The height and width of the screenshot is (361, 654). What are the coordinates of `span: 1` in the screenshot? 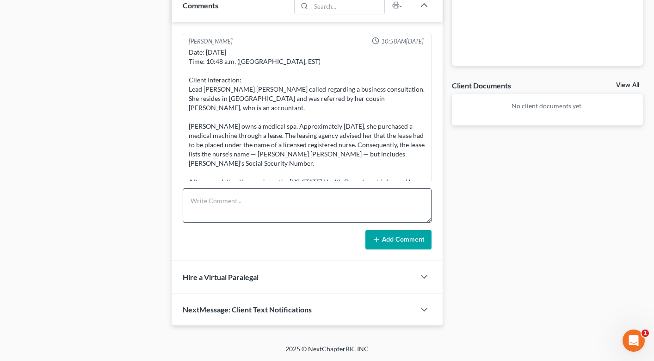 It's located at (646, 333).